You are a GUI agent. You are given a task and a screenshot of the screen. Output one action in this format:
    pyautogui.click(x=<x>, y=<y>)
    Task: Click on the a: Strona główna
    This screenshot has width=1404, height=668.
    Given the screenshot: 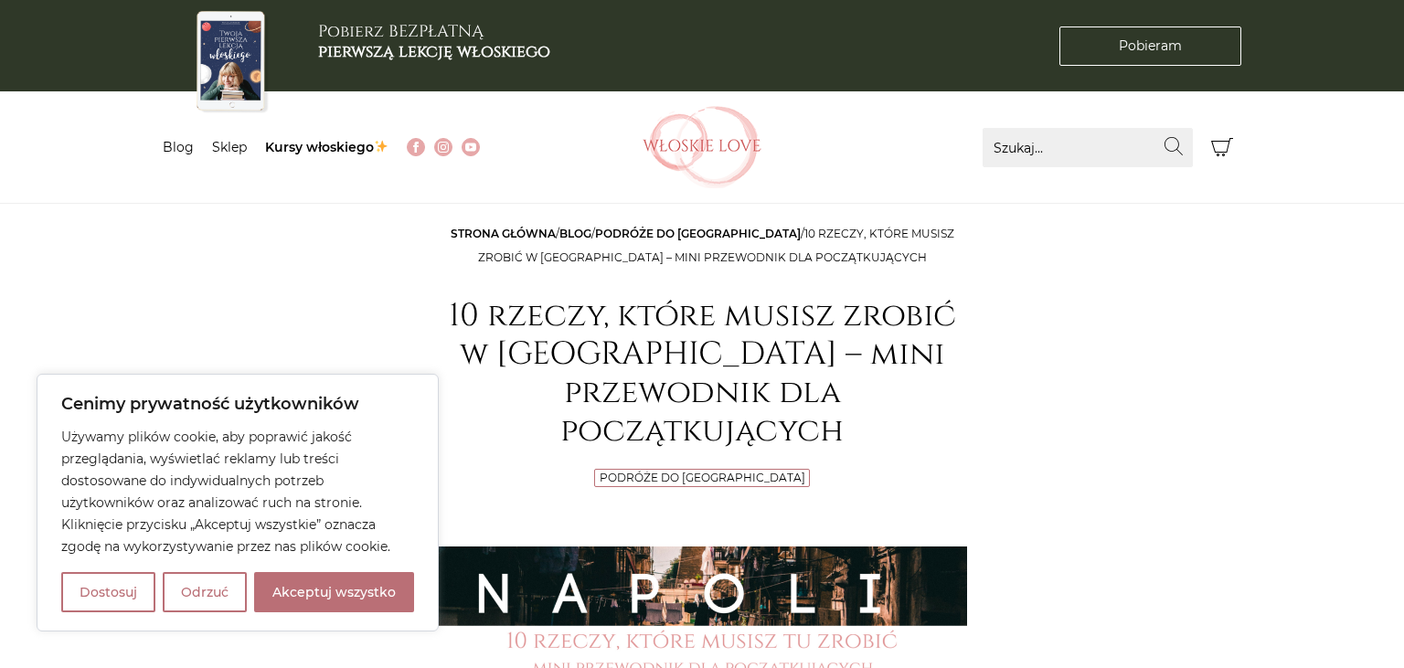 What is the action you would take?
    pyautogui.click(x=503, y=233)
    